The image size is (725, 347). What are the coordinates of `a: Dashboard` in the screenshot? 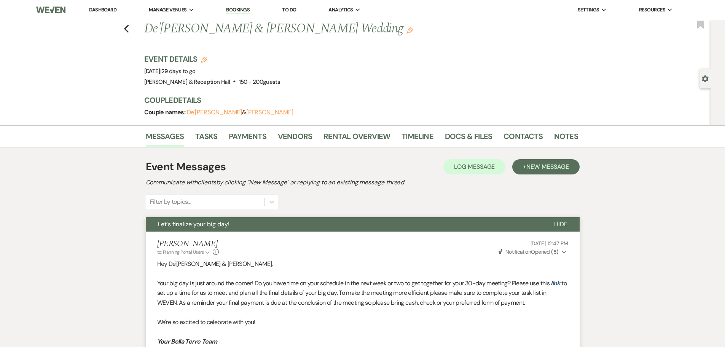 It's located at (103, 10).